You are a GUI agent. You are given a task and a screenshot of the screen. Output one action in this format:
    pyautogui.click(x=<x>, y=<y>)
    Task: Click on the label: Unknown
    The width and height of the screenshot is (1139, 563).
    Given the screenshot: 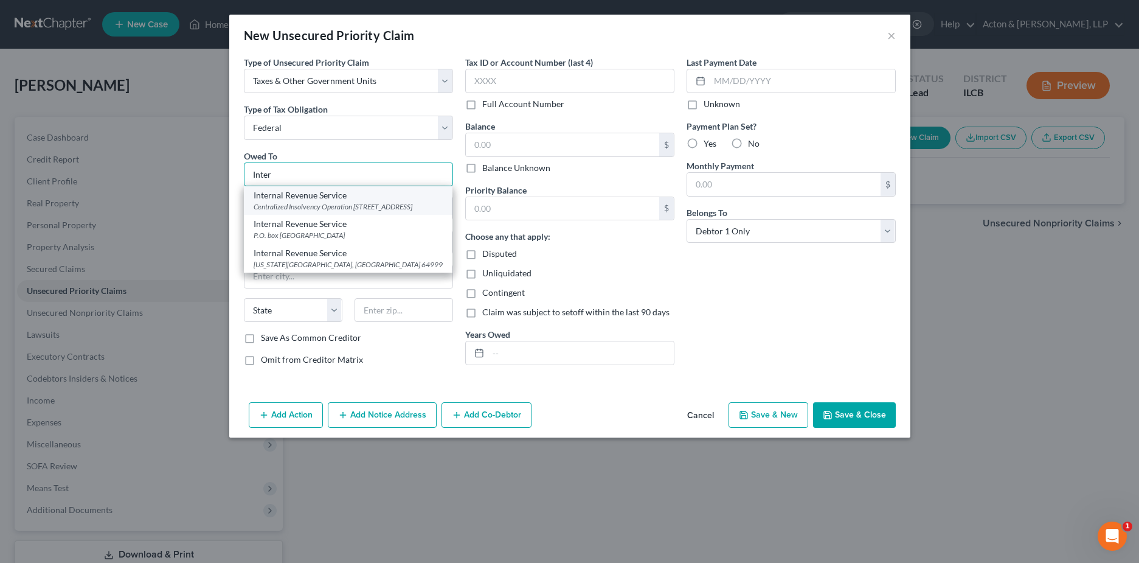 What is the action you would take?
    pyautogui.click(x=722, y=104)
    